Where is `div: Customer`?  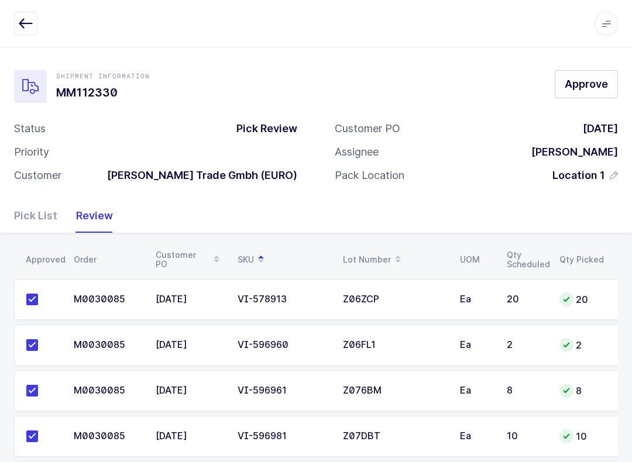 div: Customer is located at coordinates (37, 176).